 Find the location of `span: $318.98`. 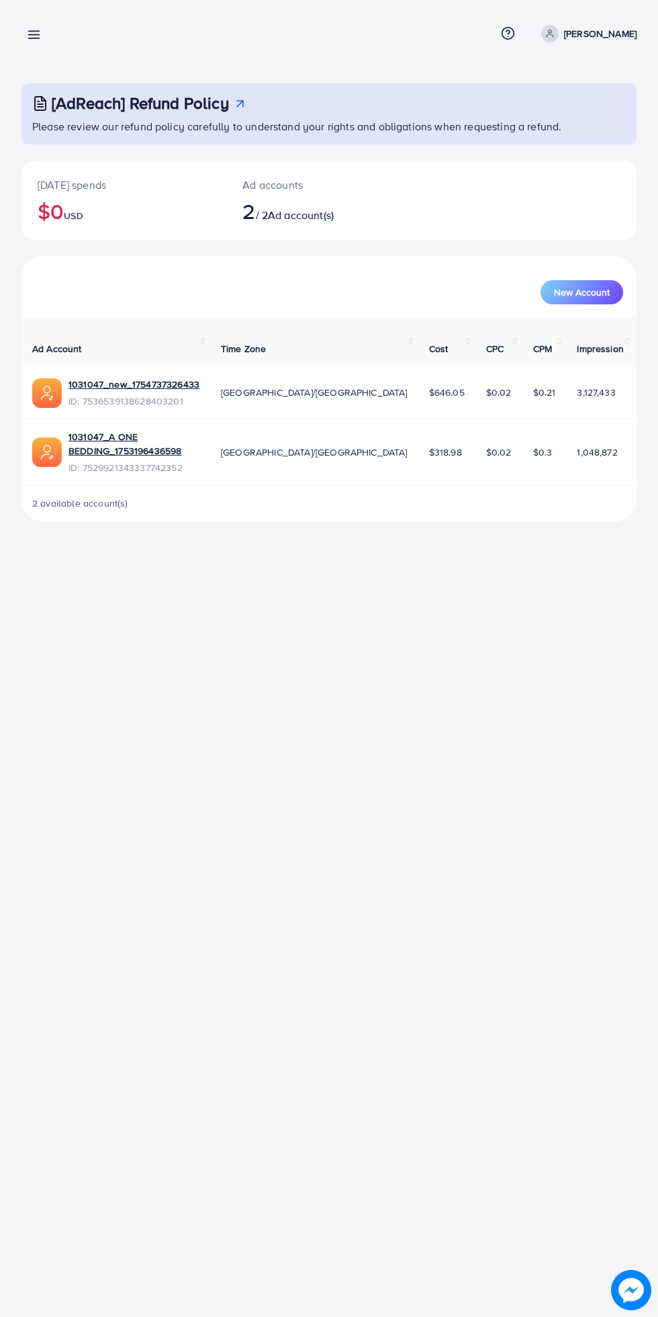

span: $318.98 is located at coordinates (445, 452).